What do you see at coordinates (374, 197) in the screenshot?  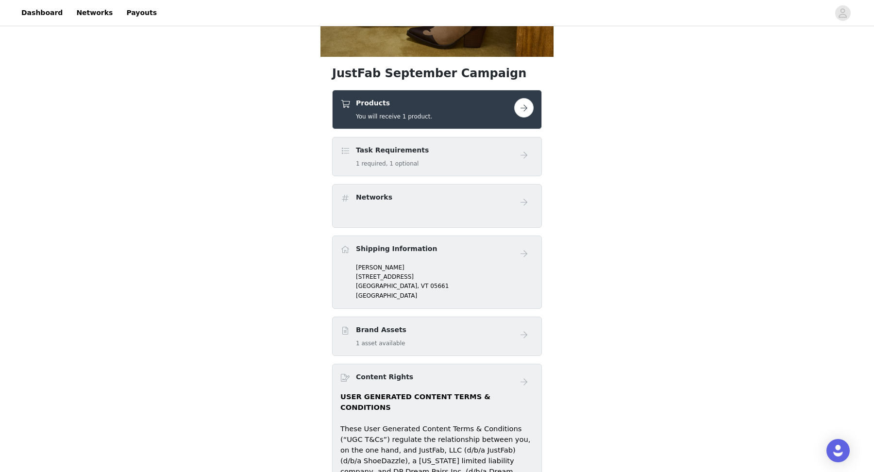 I see `h4: Networks` at bounding box center [374, 197].